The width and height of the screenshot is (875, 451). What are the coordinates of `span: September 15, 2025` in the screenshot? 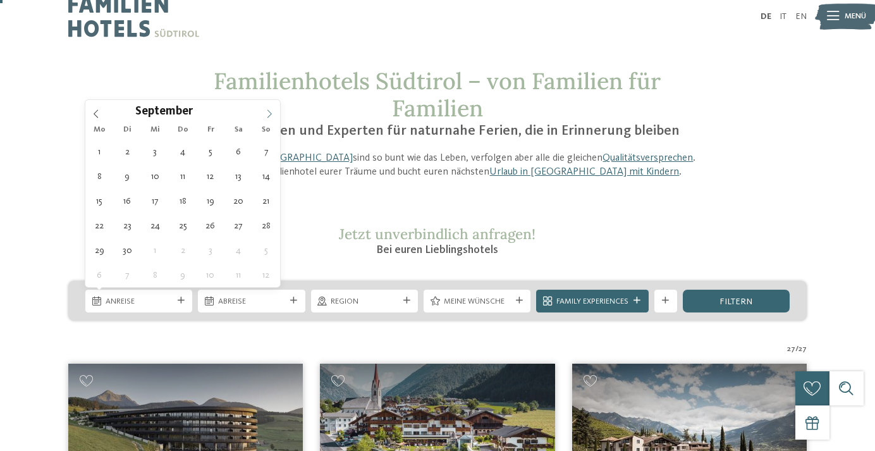 It's located at (99, 200).